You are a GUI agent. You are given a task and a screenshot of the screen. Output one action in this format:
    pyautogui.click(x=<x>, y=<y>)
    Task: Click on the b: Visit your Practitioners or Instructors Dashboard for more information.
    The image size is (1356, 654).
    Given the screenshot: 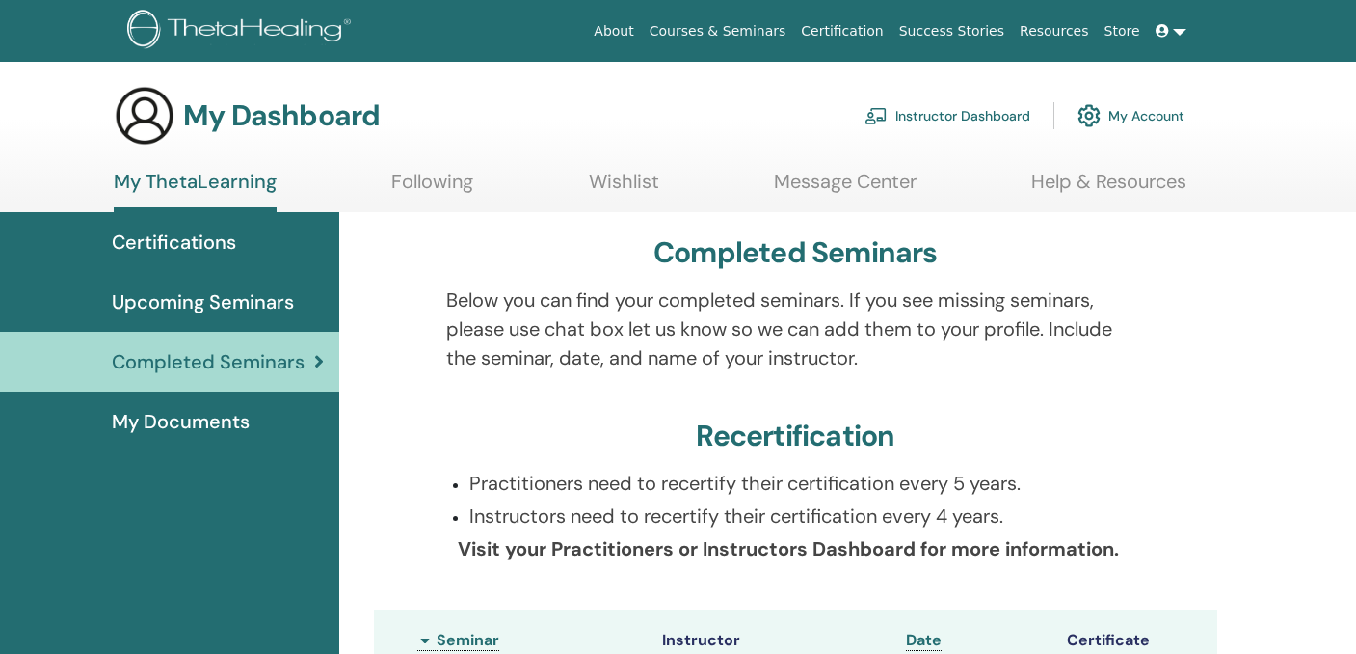 What is the action you would take?
    pyautogui.click(x=789, y=549)
    